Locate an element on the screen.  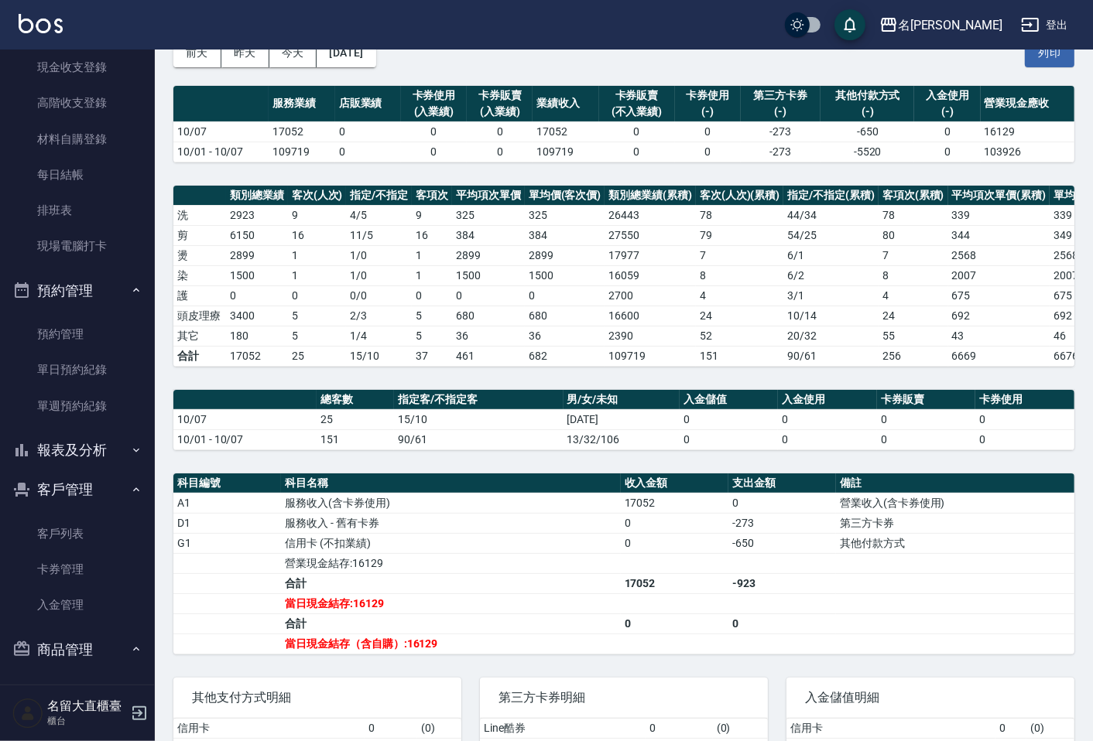
div: 第三方卡券 is located at coordinates (780, 95).